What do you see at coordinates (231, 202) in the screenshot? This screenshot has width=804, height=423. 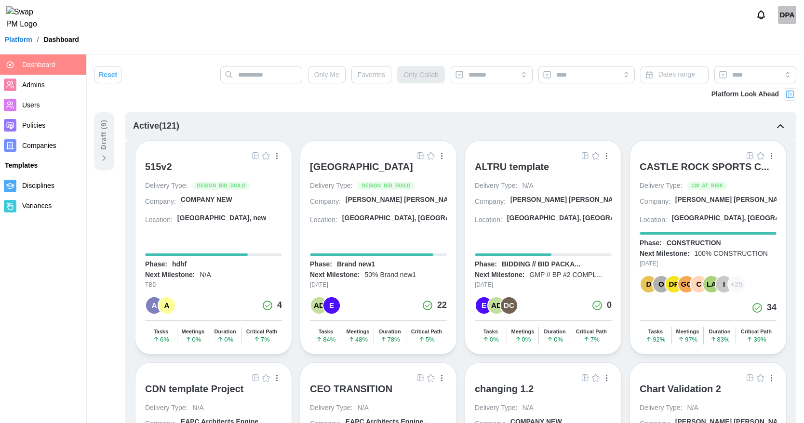 I see `a: COMPANY NEW` at bounding box center [231, 202].